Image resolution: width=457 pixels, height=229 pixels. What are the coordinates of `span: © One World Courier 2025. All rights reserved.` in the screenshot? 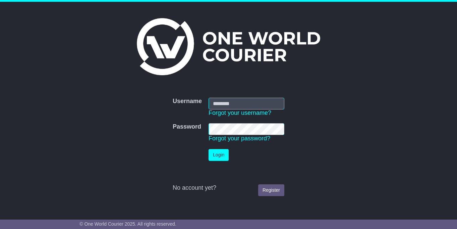 It's located at (128, 224).